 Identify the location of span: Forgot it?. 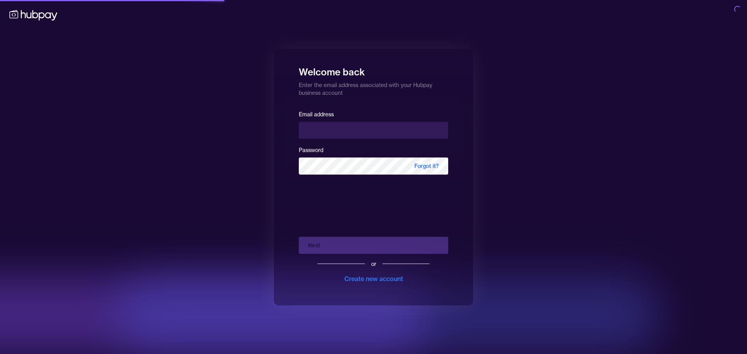
(426, 166).